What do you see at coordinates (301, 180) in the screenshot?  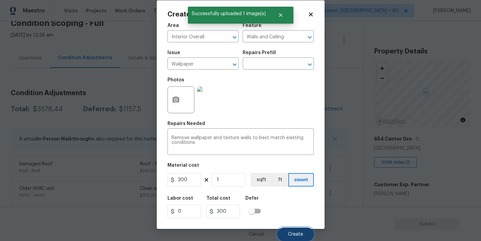 I see `button: count` at bounding box center [301, 180].